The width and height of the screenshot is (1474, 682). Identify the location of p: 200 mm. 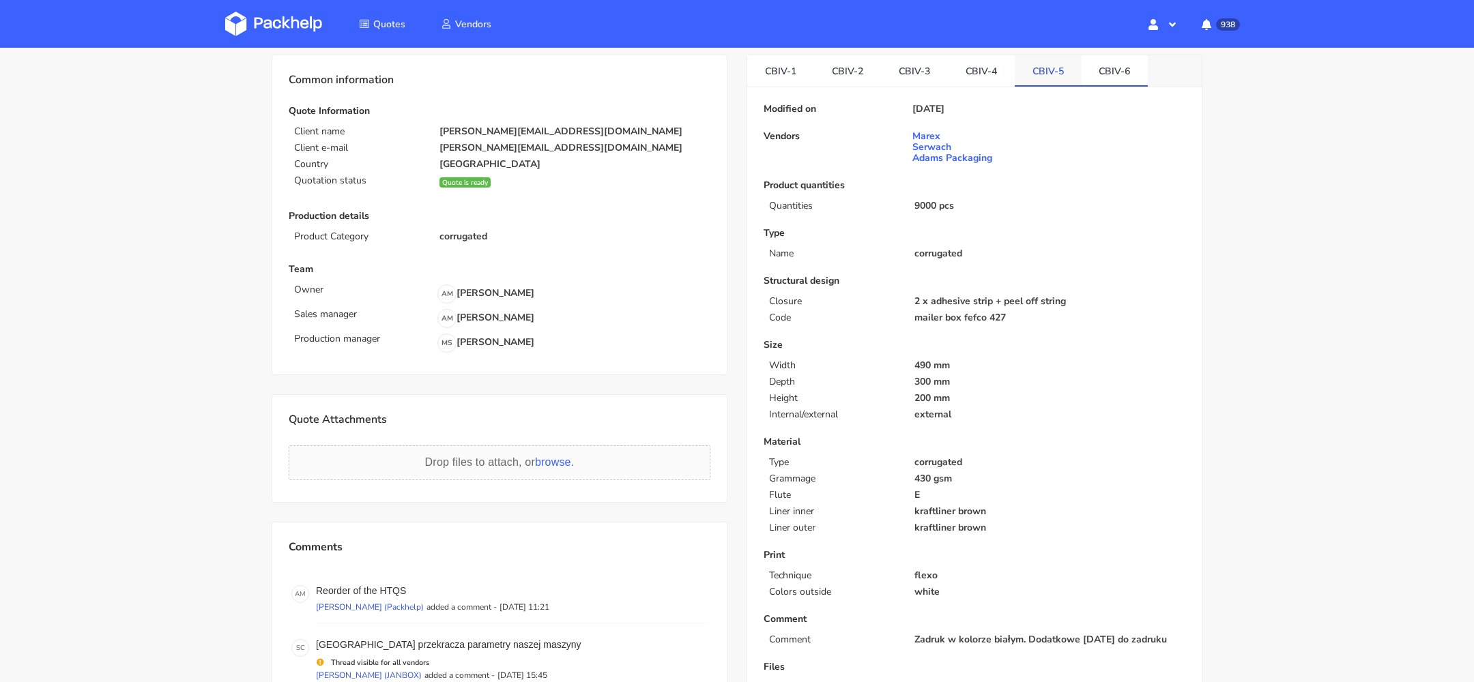
(1049, 398).